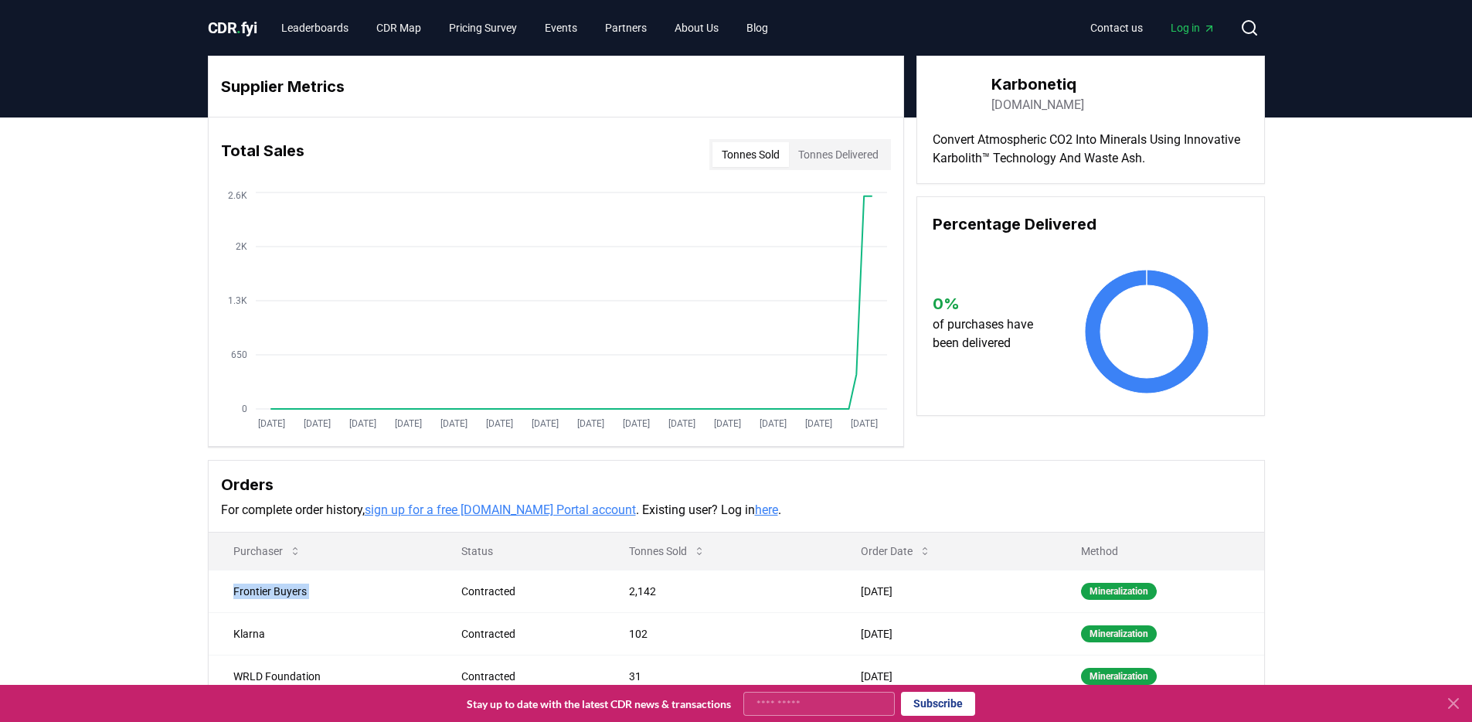 The image size is (1472, 722). I want to click on h3: 0 %, so click(990, 304).